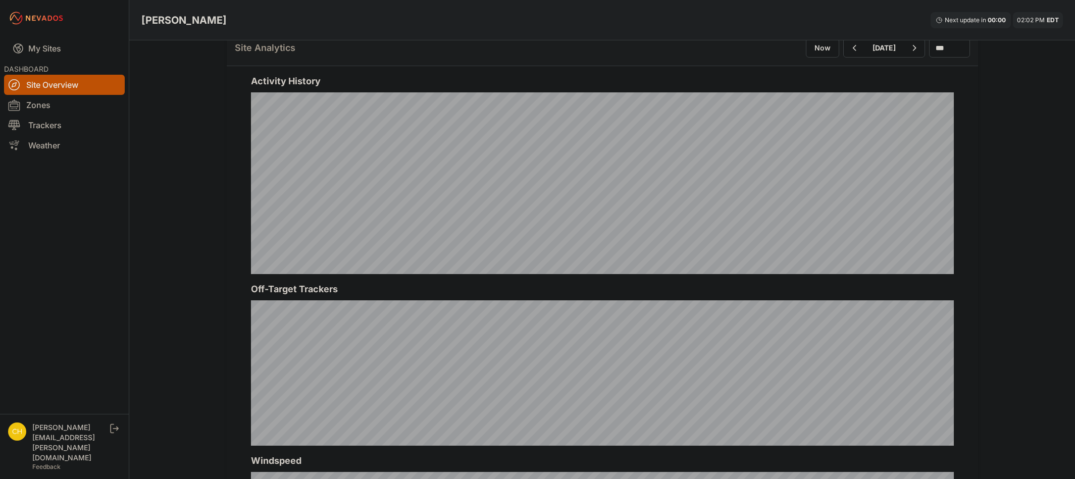 This screenshot has height=479, width=1075. What do you see at coordinates (823, 48) in the screenshot?
I see `button: Now` at bounding box center [823, 48].